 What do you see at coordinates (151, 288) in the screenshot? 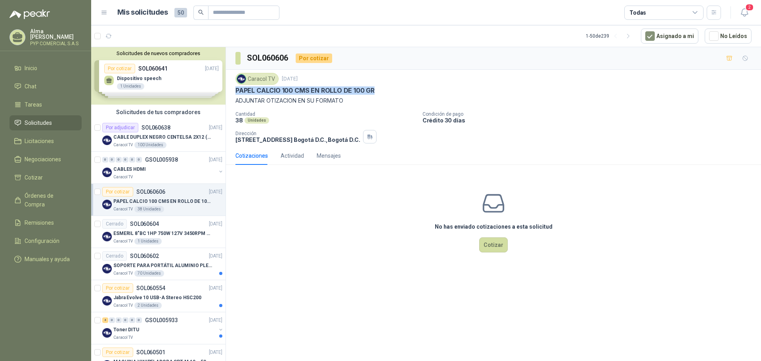
I see `p: SOL060554` at bounding box center [151, 288].